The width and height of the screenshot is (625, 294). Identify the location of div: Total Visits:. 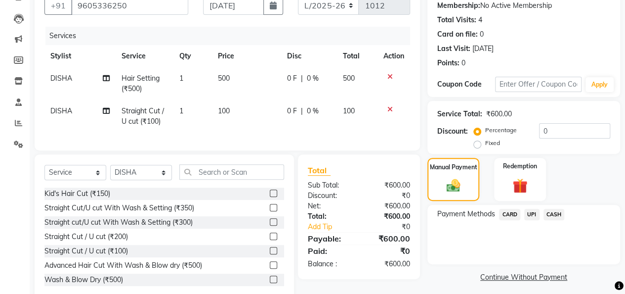
(457, 20).